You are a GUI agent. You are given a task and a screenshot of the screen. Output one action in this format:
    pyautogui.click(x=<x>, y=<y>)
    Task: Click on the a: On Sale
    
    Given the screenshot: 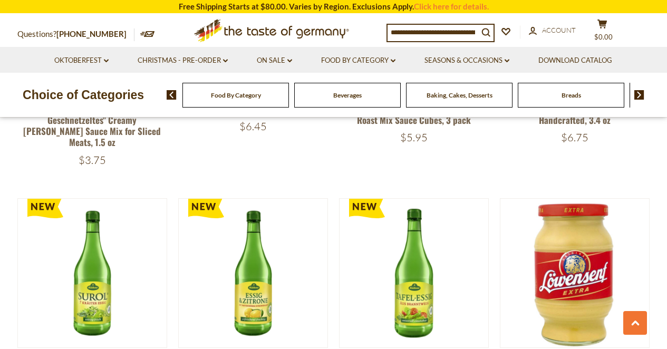 What is the action you would take?
    pyautogui.click(x=274, y=61)
    